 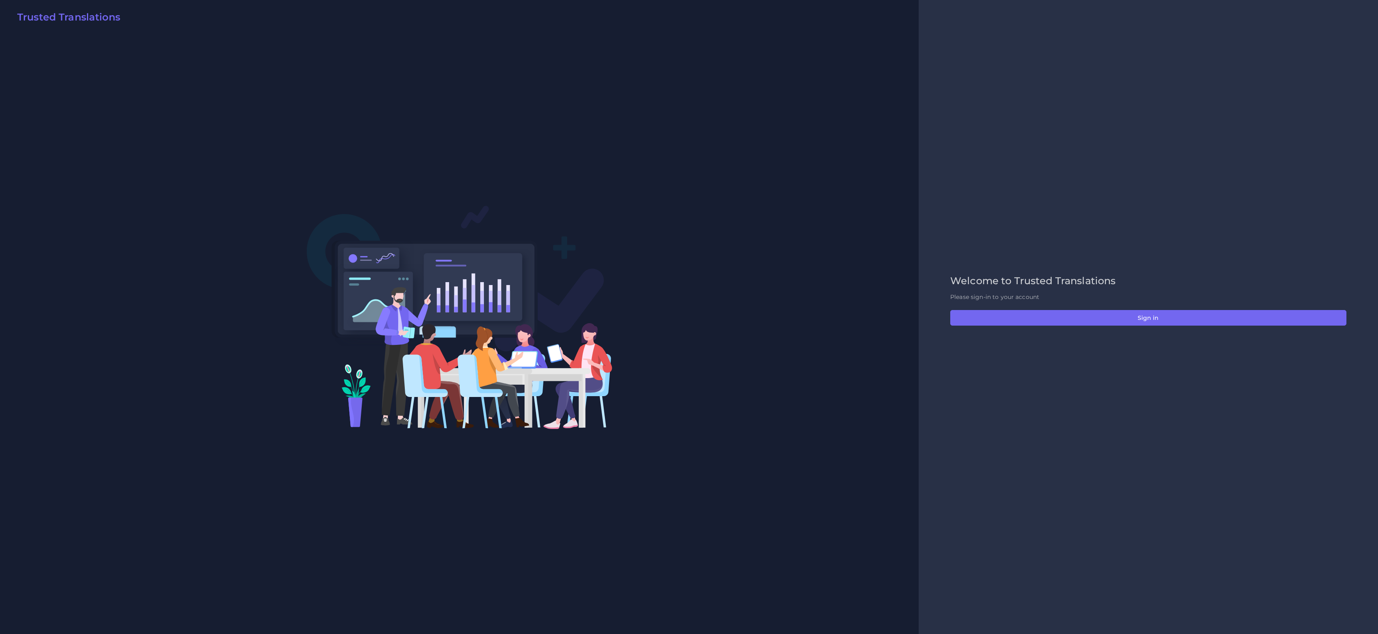 What do you see at coordinates (1148, 318) in the screenshot?
I see `button: Sign in` at bounding box center [1148, 318].